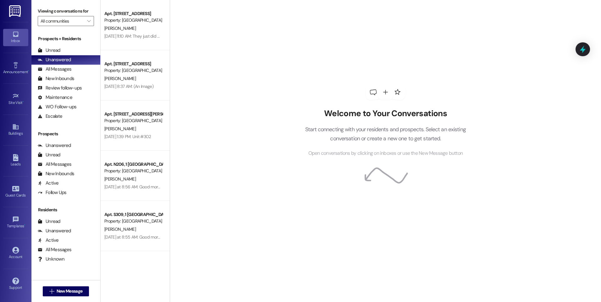 The image size is (601, 302). What do you see at coordinates (52, 193) in the screenshot?
I see `div: Follow Ups` at bounding box center [52, 193].